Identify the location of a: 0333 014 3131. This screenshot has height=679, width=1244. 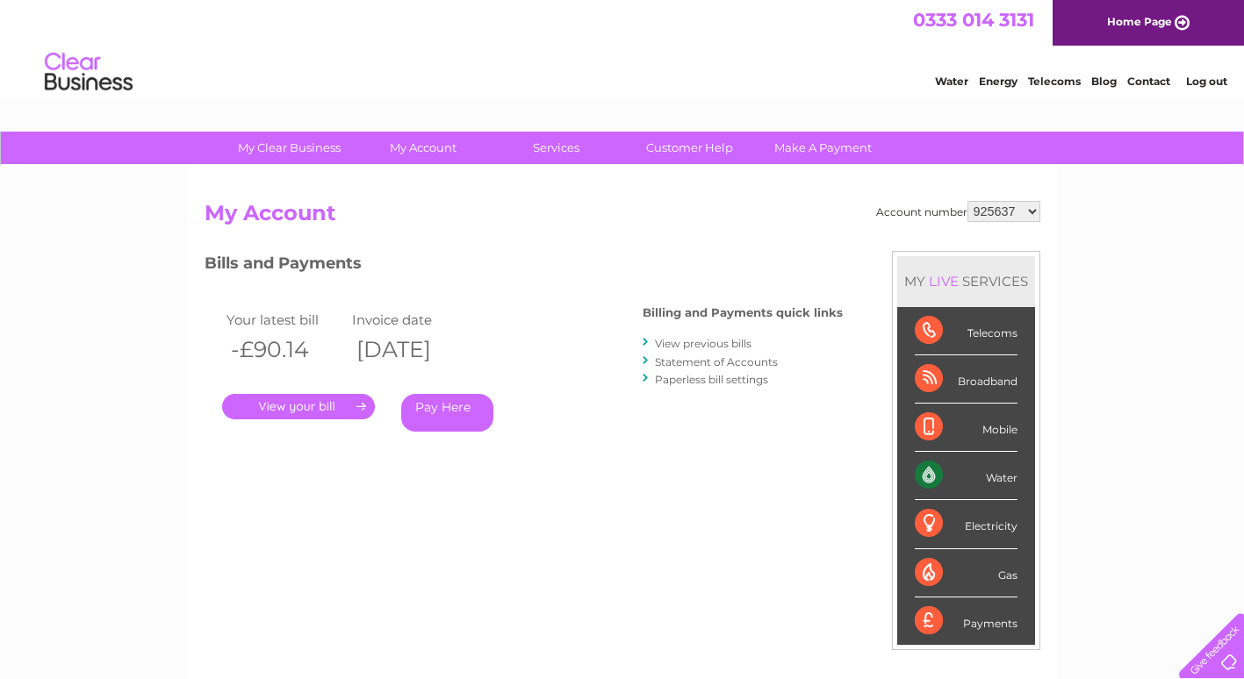
(973, 19).